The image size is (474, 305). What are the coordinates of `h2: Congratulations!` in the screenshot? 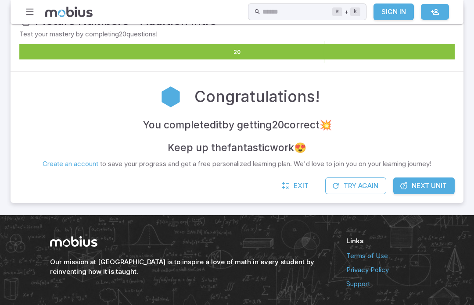 It's located at (257, 97).